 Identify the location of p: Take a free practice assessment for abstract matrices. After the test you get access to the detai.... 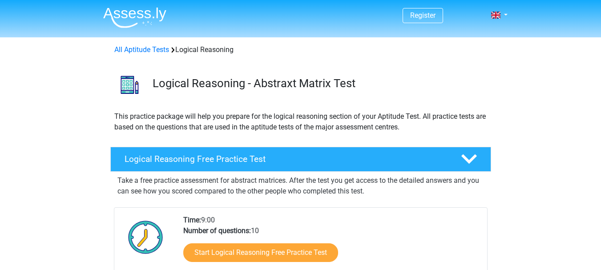
(300, 186).